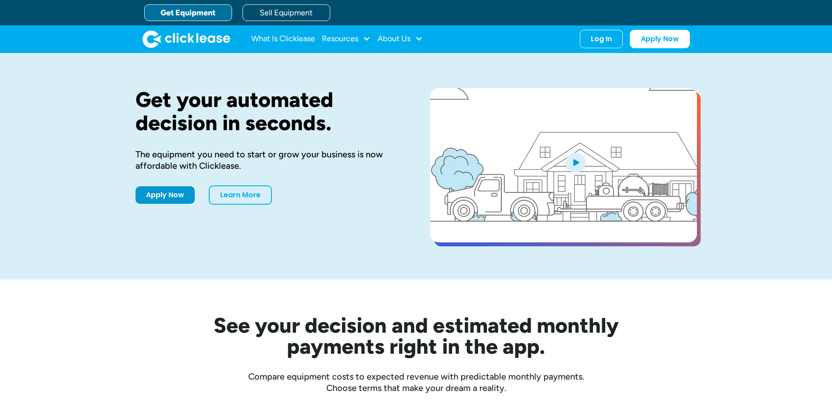  What do you see at coordinates (240, 195) in the screenshot?
I see `a: Learn More` at bounding box center [240, 195].